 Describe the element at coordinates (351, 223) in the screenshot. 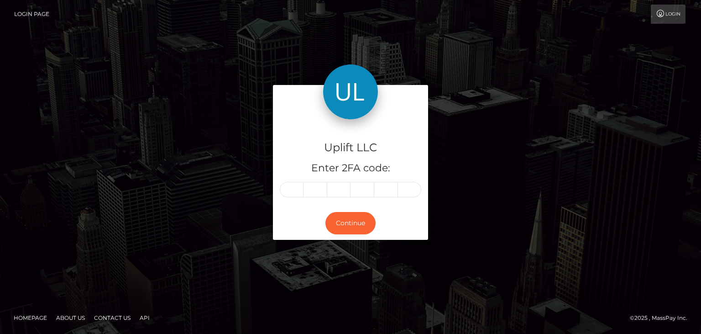

I see `button: Continue` at that location.